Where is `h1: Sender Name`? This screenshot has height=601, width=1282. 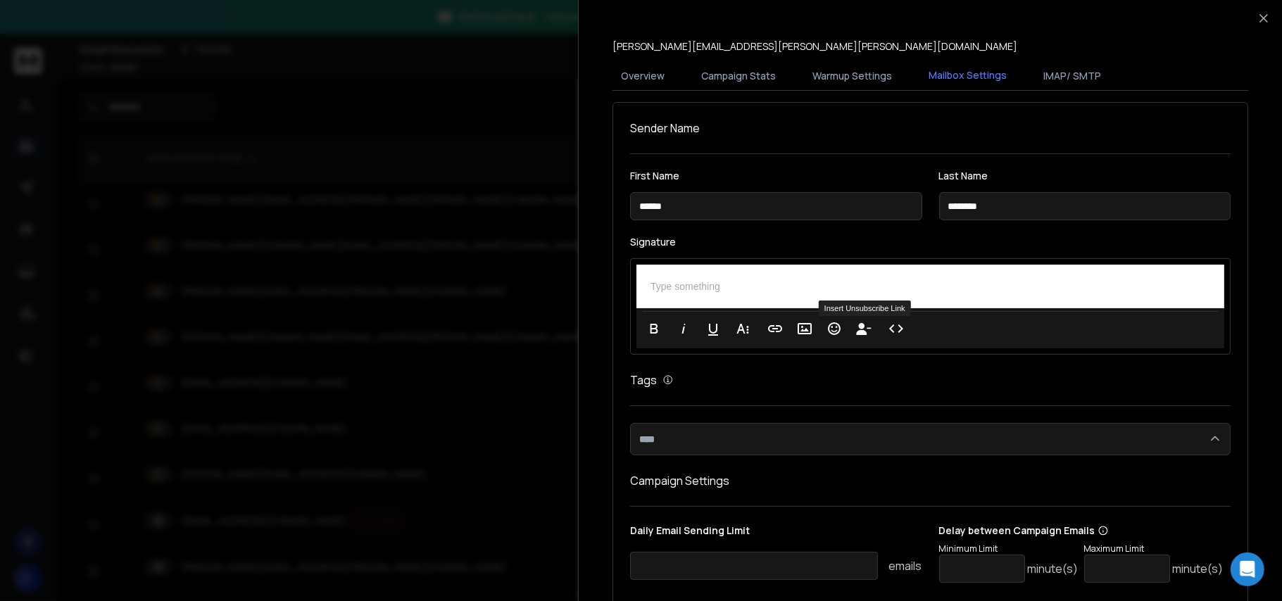
h1: Sender Name is located at coordinates (930, 128).